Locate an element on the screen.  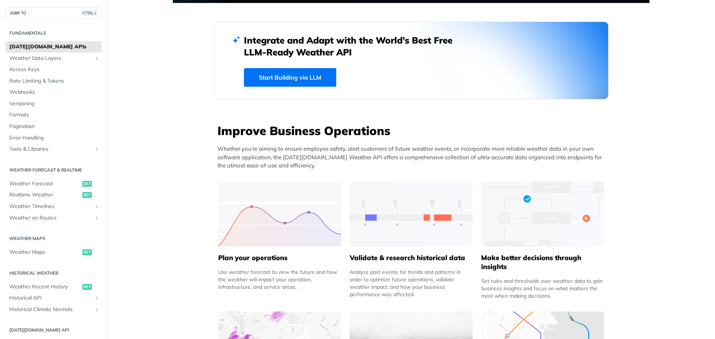
h5: Make better decisions through insights is located at coordinates (542, 262).